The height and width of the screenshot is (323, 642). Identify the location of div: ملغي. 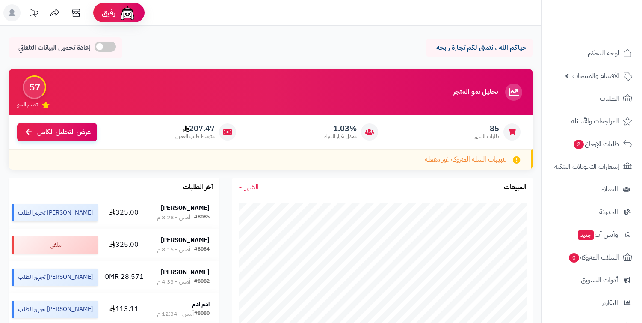
(55, 245).